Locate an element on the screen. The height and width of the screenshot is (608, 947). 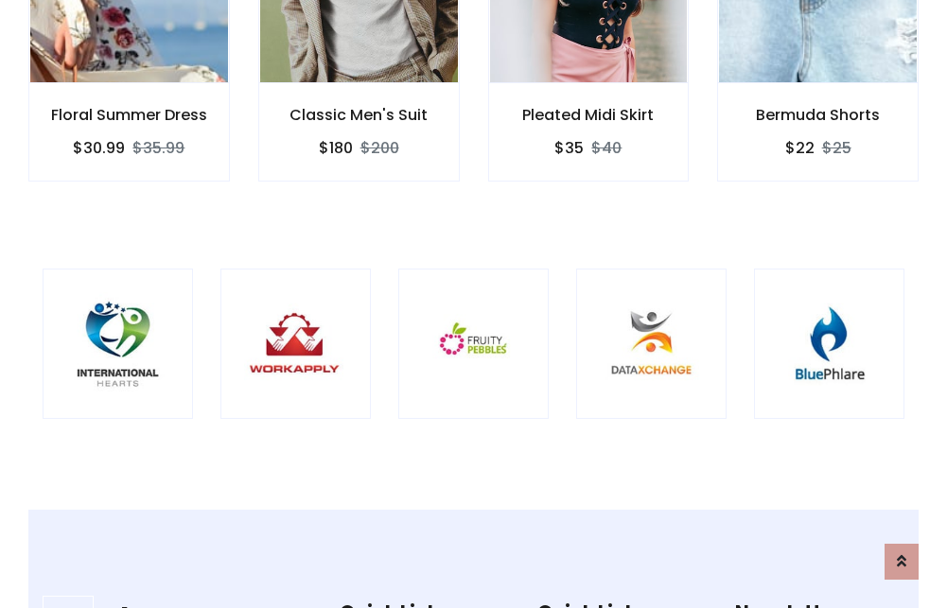
del: $25 is located at coordinates (836, 148).